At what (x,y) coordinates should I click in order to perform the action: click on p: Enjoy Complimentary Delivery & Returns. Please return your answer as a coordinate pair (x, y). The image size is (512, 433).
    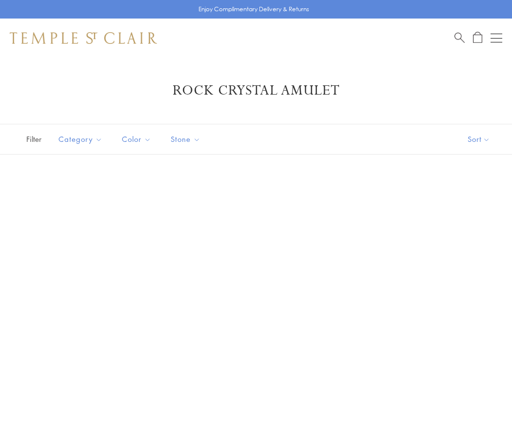
    Looking at the image, I should click on (254, 9).